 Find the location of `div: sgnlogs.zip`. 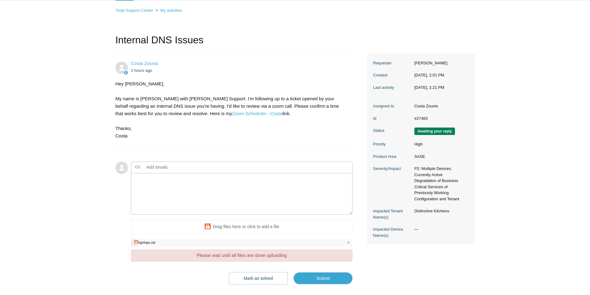

div: sgnlogs.zip is located at coordinates (147, 243).